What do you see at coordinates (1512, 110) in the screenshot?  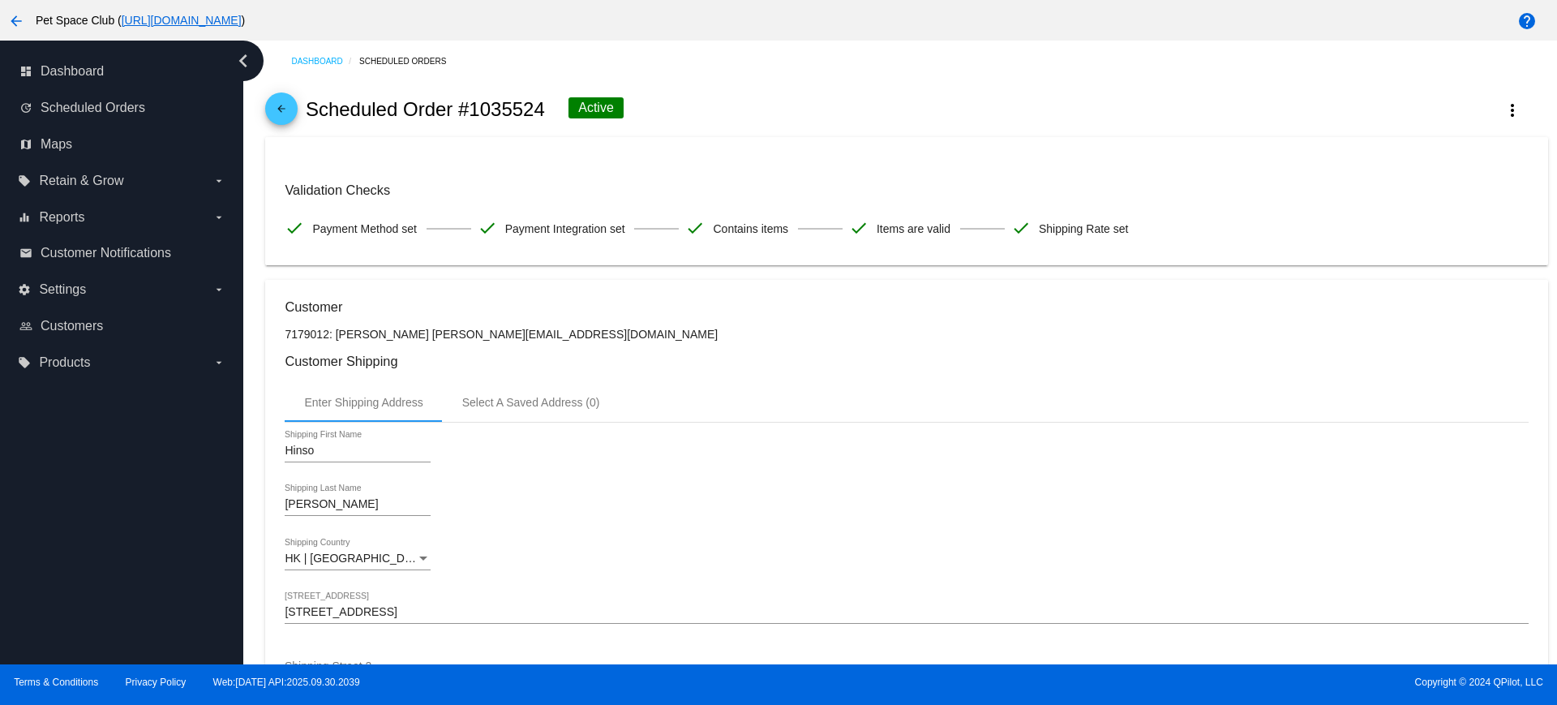 I see `mat-icon: more_vert` at bounding box center [1512, 110].